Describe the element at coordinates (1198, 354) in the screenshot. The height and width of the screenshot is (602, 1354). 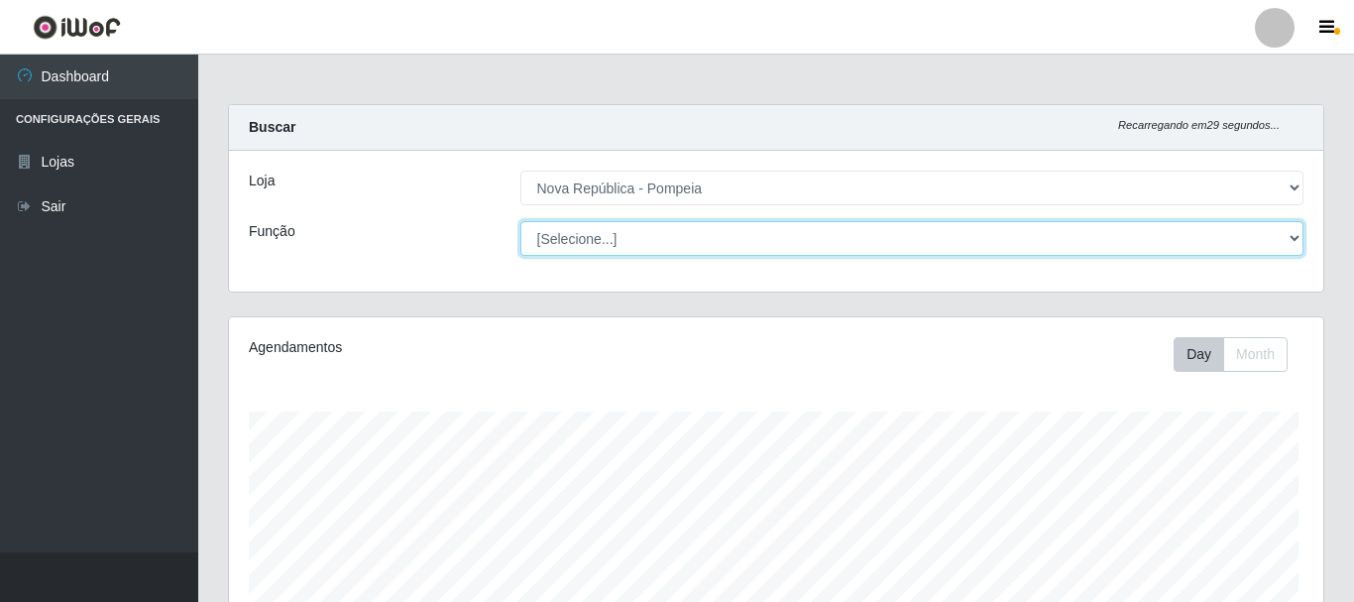
I see `button: Day` at that location.